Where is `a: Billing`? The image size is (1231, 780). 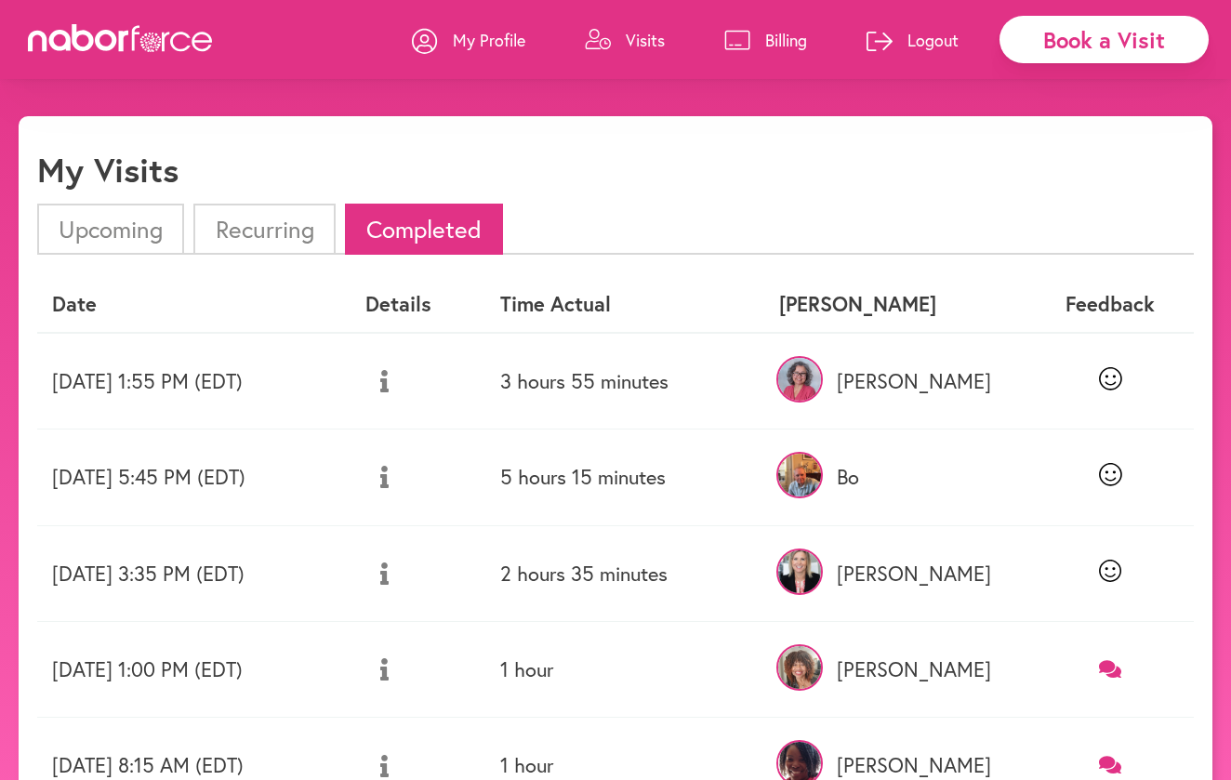
a: Billing is located at coordinates (765, 40).